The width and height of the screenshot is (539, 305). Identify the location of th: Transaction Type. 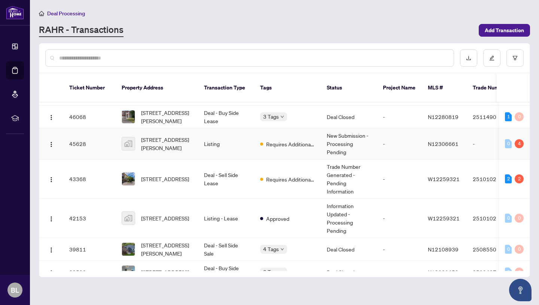
(226, 88).